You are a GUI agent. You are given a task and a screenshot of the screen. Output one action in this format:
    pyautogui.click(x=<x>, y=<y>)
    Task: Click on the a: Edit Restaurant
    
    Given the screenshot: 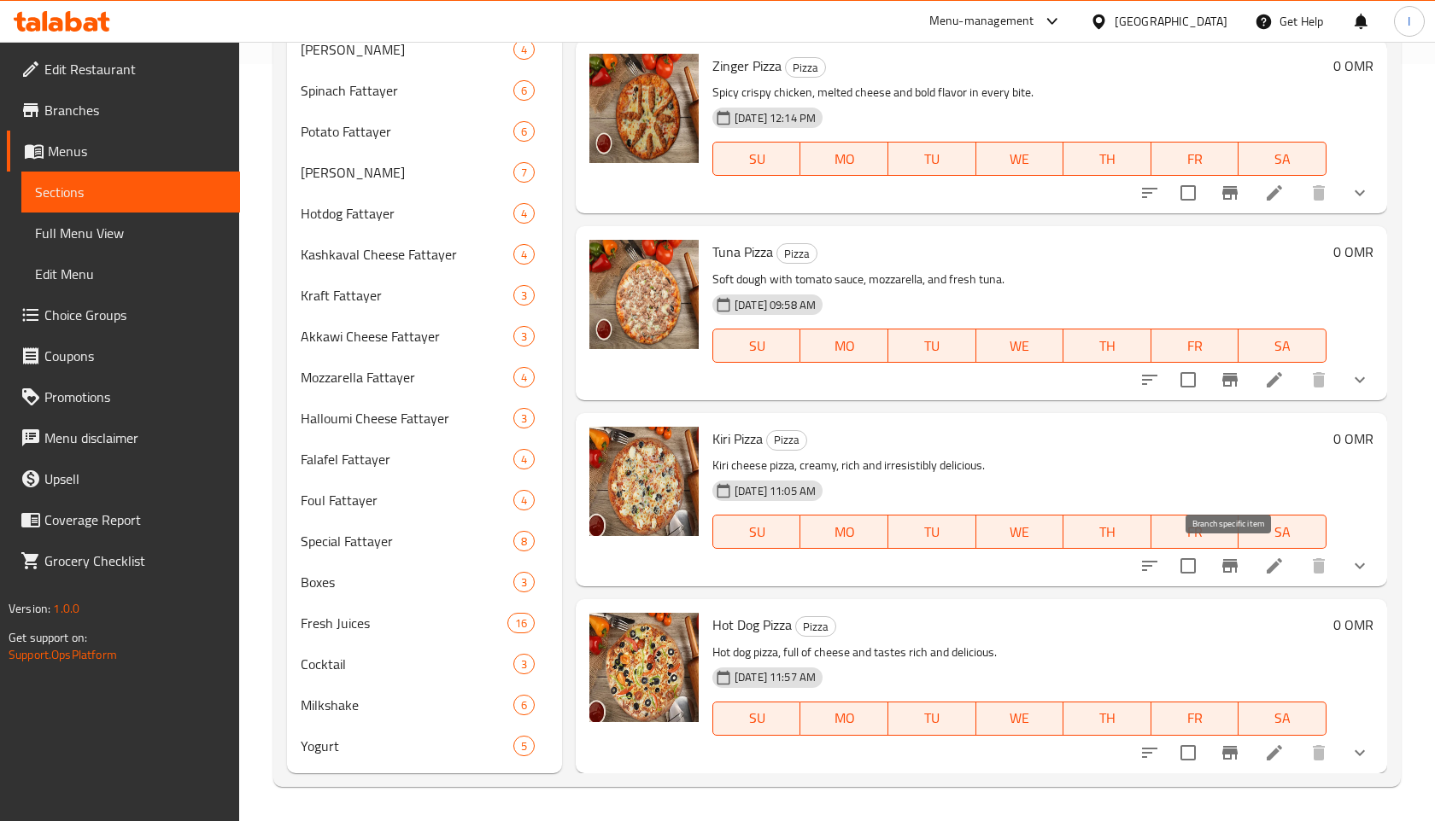 What is the action you would take?
    pyautogui.click(x=123, y=69)
    